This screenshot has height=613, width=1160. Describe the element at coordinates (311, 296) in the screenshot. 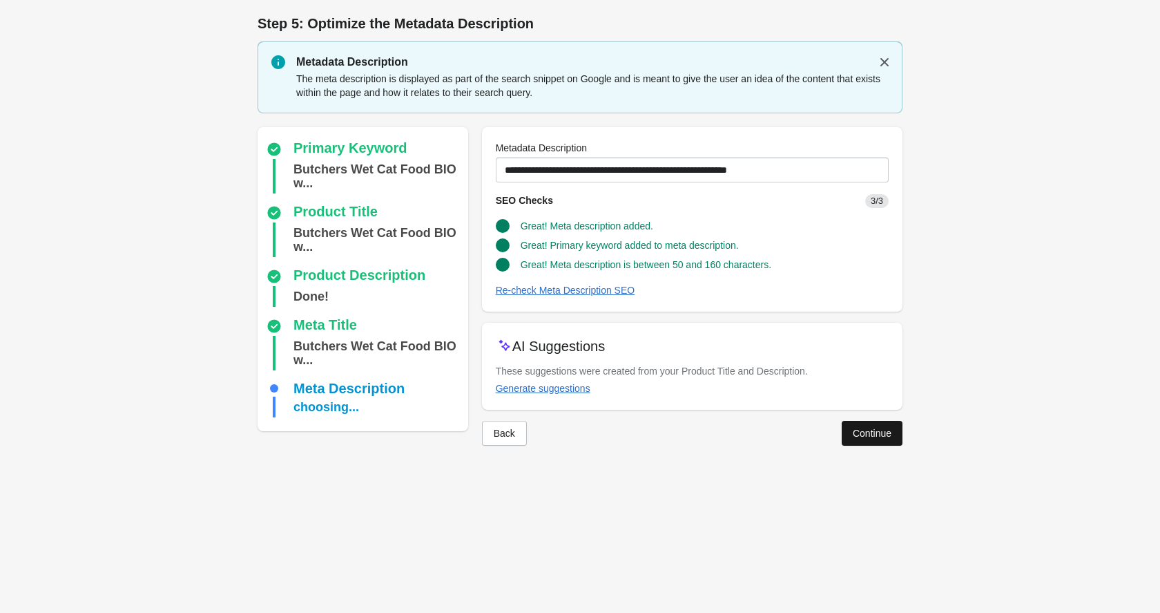

I see `div: Done!` at that location.